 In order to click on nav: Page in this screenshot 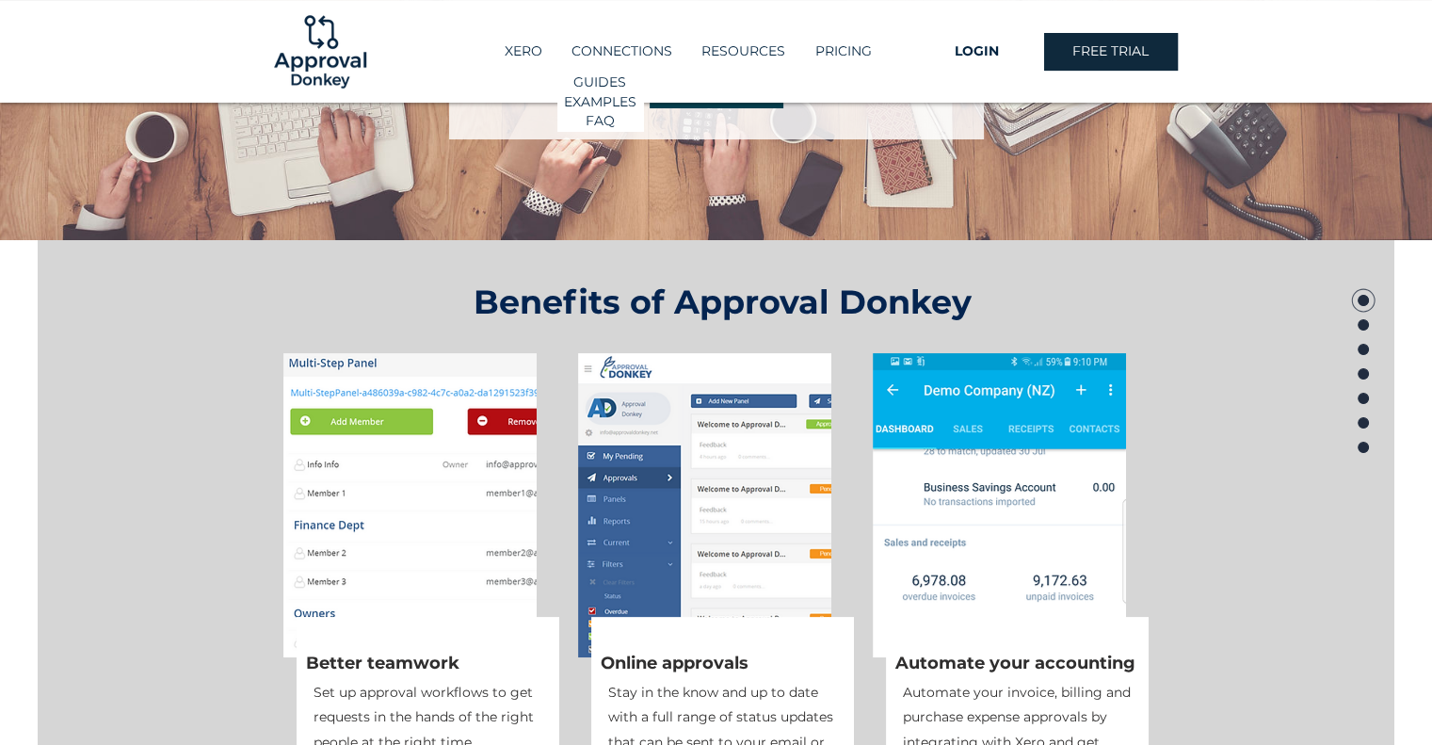, I will do `click(1363, 373)`.